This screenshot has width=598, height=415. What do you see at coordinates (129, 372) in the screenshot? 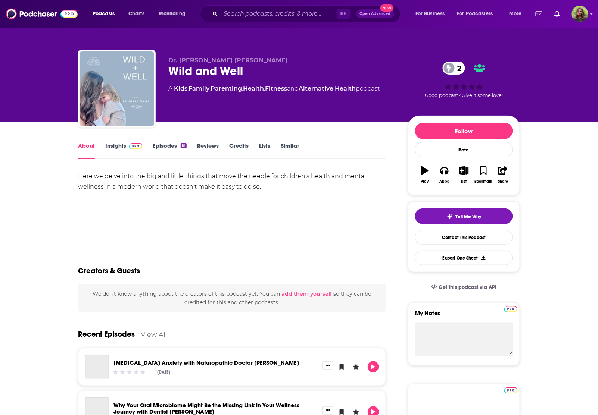
I see `div: Community Rating: 0 out of 5` at bounding box center [129, 372].